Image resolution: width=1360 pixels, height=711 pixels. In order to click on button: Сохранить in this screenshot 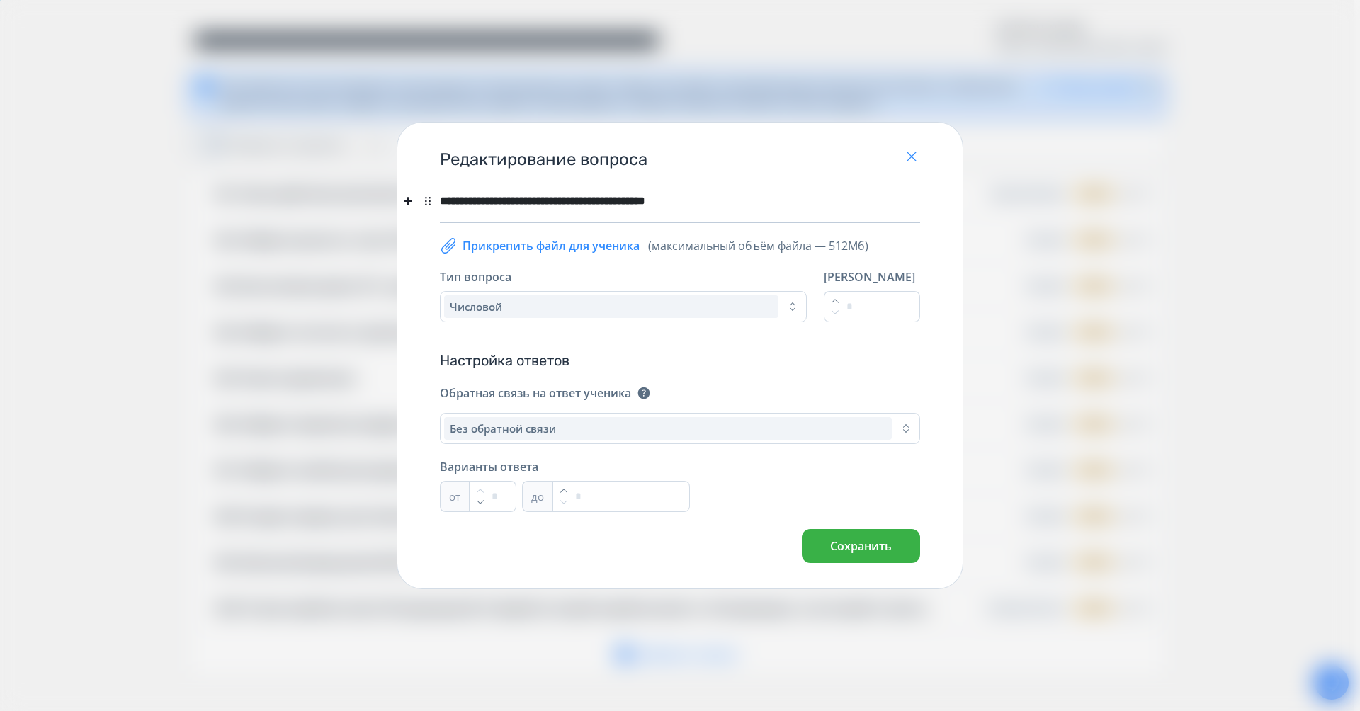, I will do `click(860, 546)`.